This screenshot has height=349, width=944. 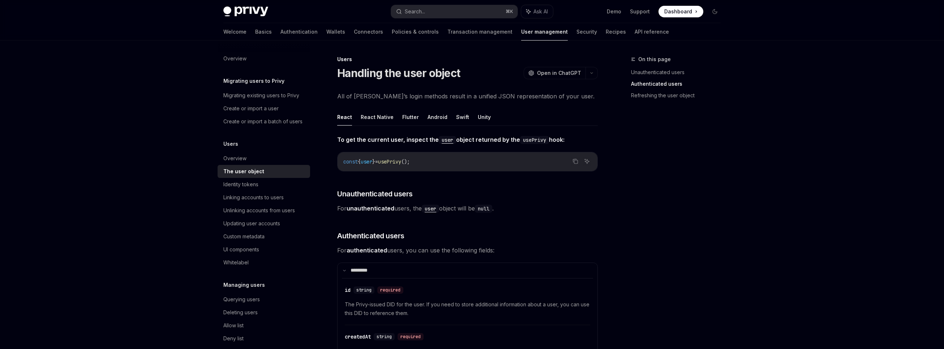 I want to click on button: React Native, so click(x=377, y=117).